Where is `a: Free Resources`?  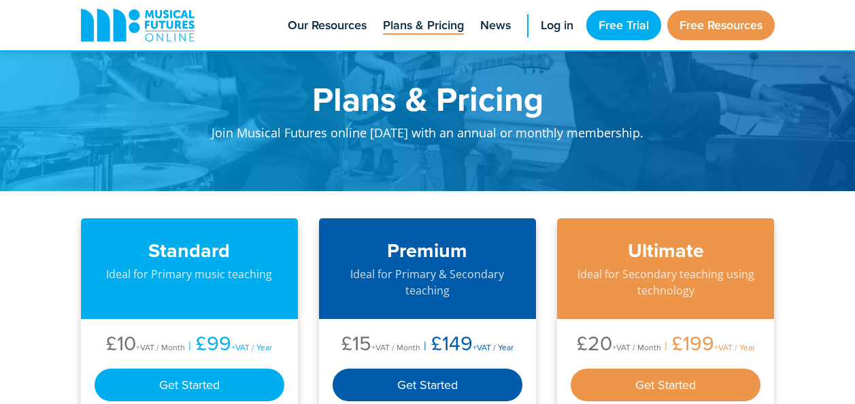 a: Free Resources is located at coordinates (721, 25).